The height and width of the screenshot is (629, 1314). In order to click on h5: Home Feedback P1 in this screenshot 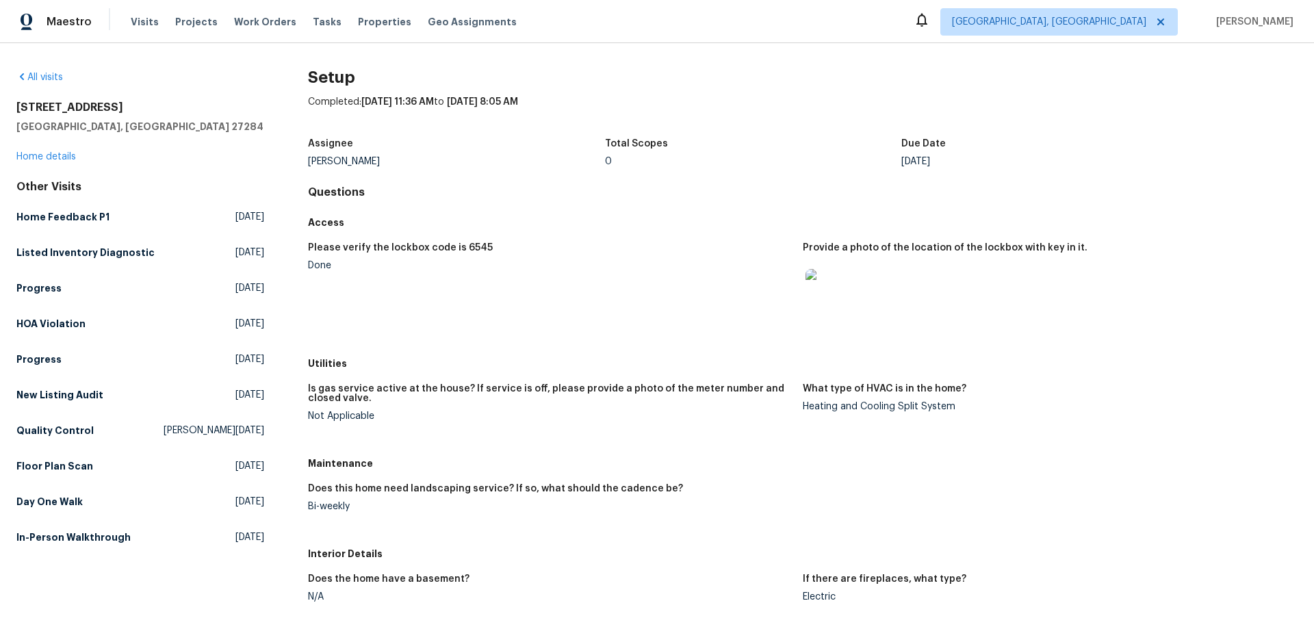, I will do `click(63, 217)`.